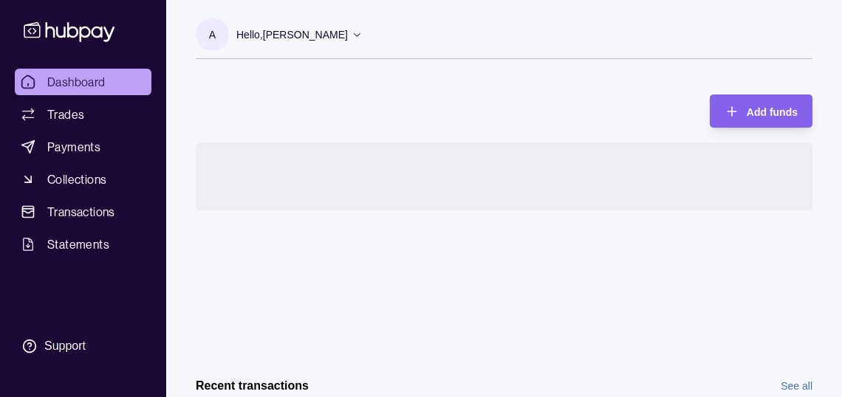 The image size is (842, 397). Describe the element at coordinates (212, 35) in the screenshot. I see `p: A` at that location.